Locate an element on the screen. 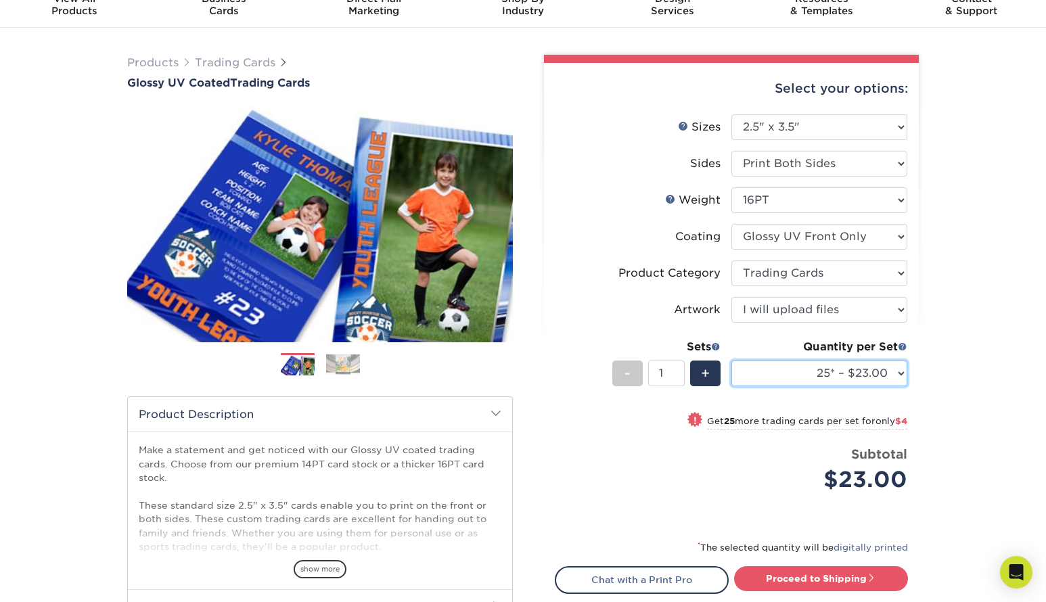 This screenshot has height=602, width=1046. a: Proceed to Shipping is located at coordinates (821, 579).